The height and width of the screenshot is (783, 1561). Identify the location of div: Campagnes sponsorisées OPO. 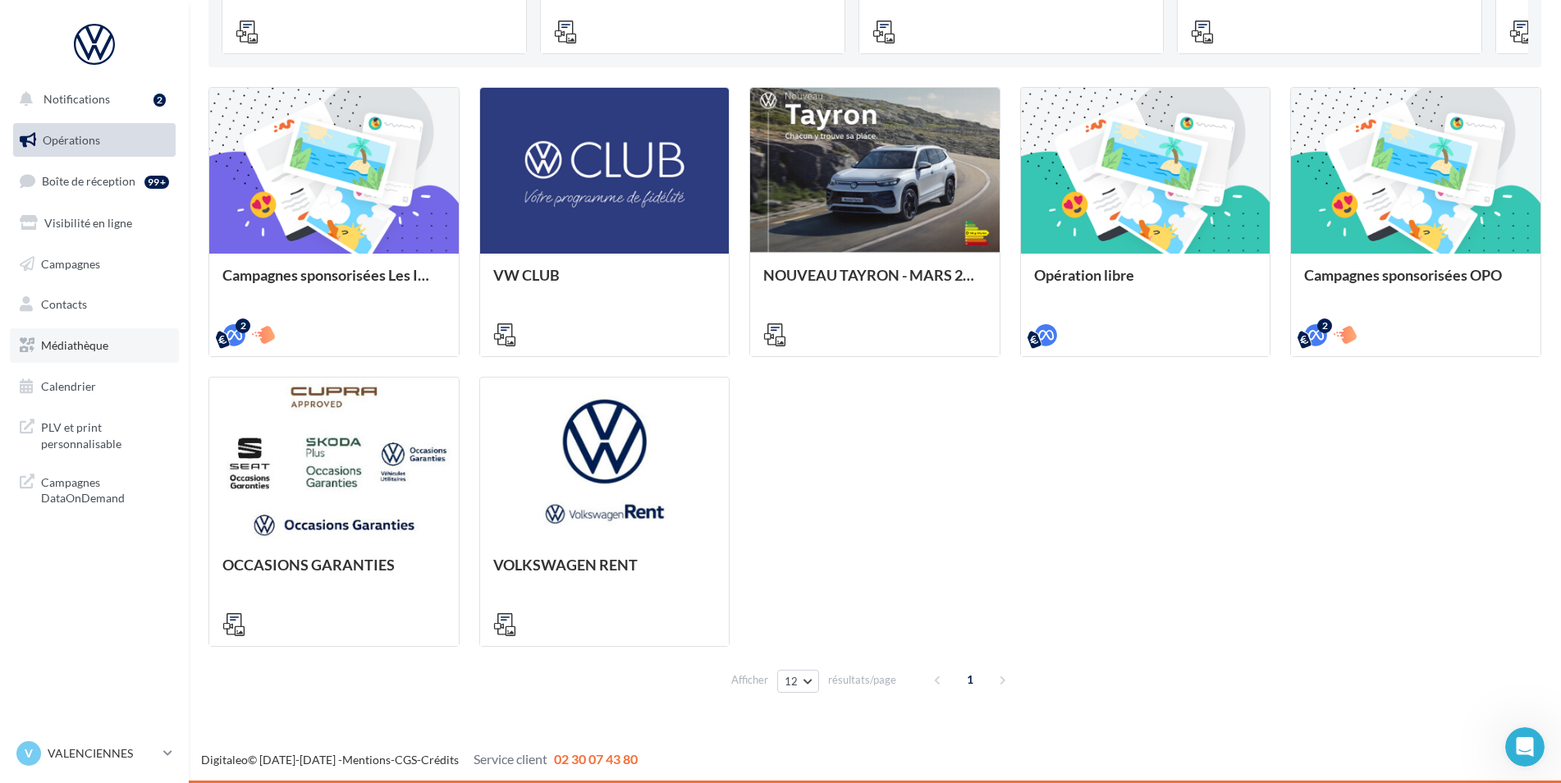
(1416, 283).